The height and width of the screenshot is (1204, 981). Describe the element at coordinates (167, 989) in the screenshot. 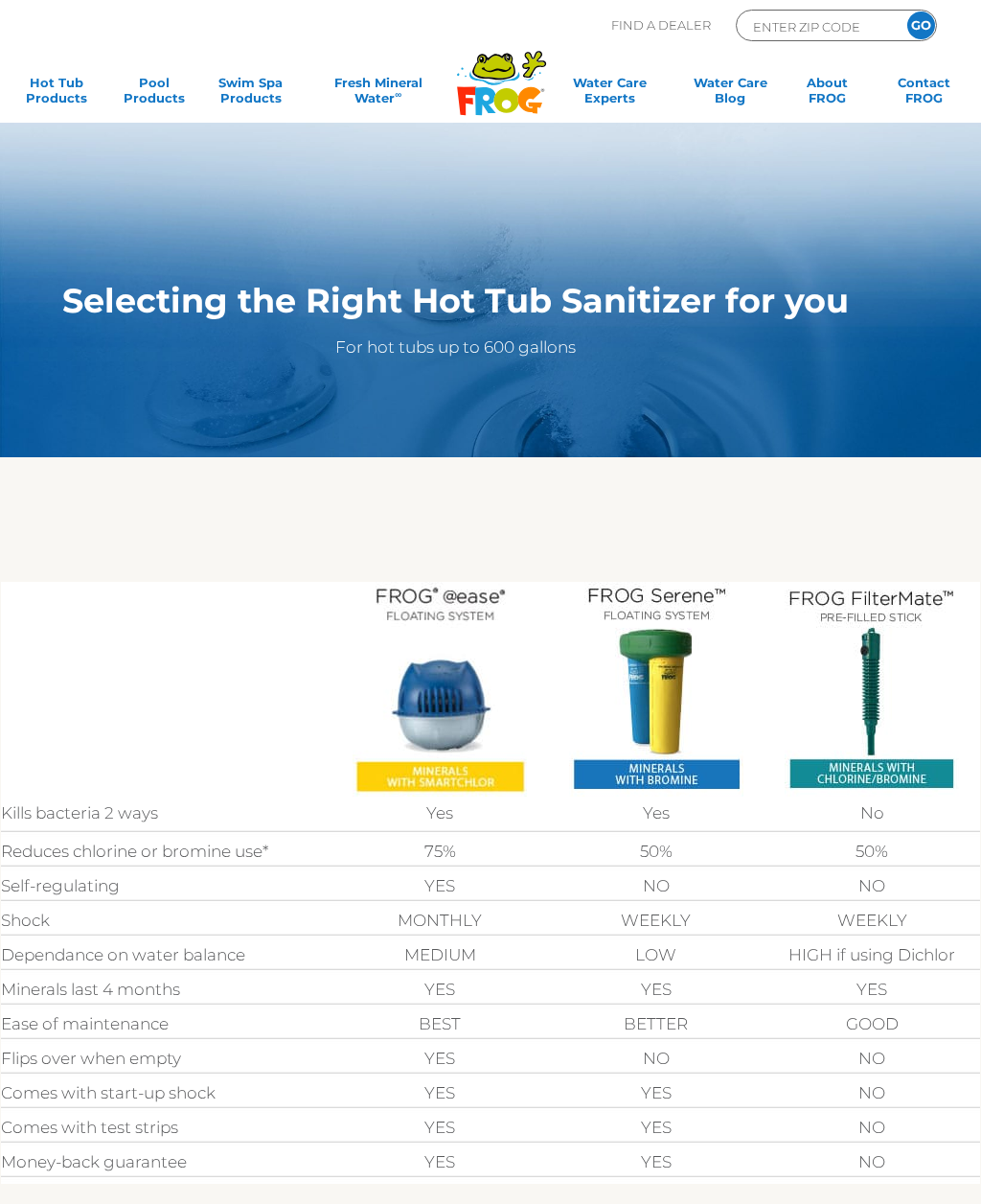

I see `td: Minerals last 4 months` at that location.